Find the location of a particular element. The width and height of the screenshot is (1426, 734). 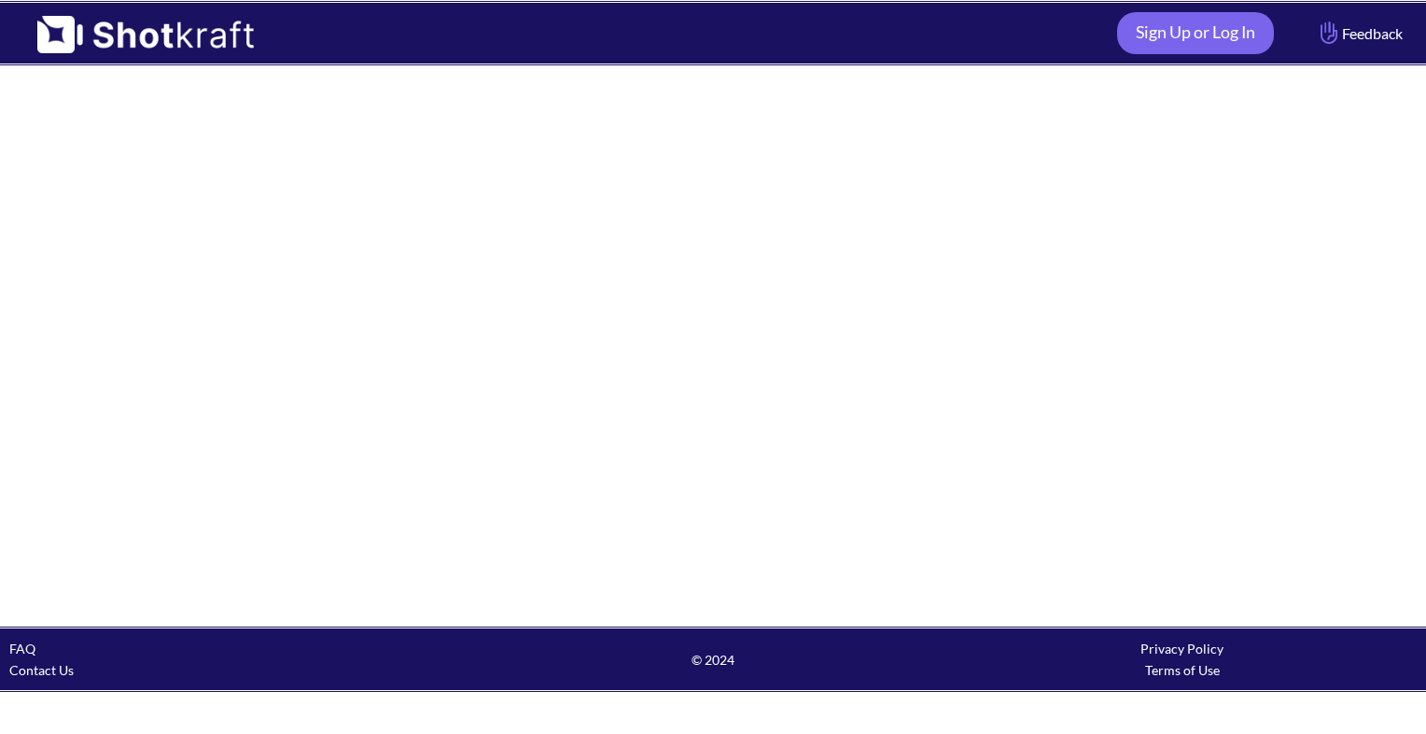

div: Terms of Use is located at coordinates (1182, 669).